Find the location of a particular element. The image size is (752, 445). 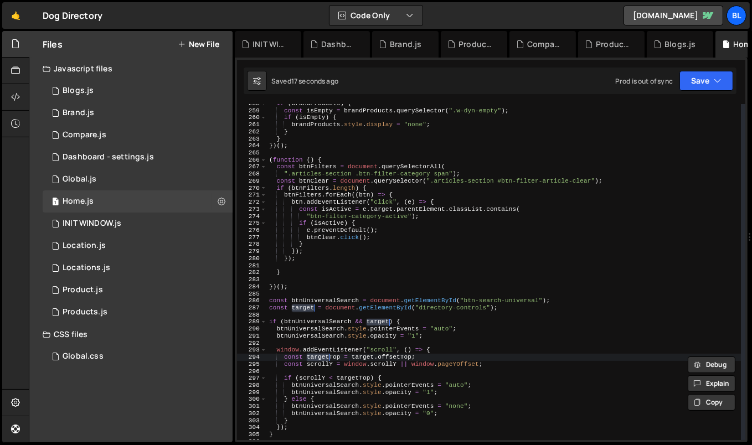

div: 268 is located at coordinates (252, 174).